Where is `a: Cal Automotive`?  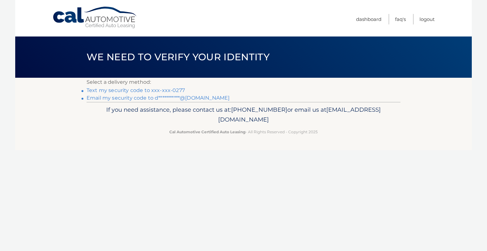
a: Cal Automotive is located at coordinates (95, 17).